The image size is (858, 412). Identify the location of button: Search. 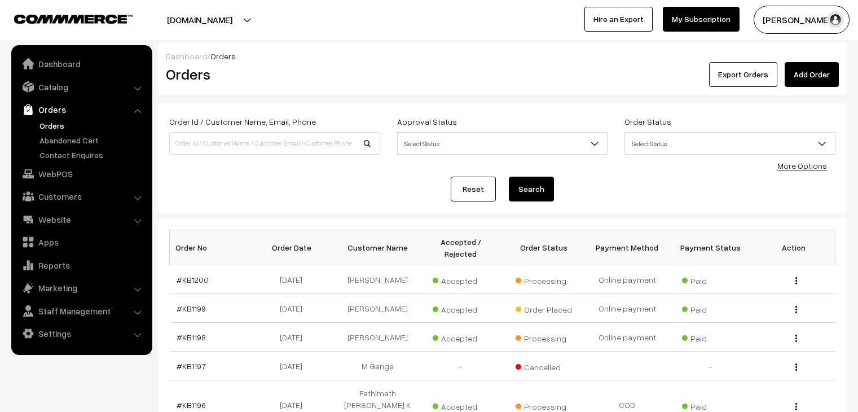
(531, 189).